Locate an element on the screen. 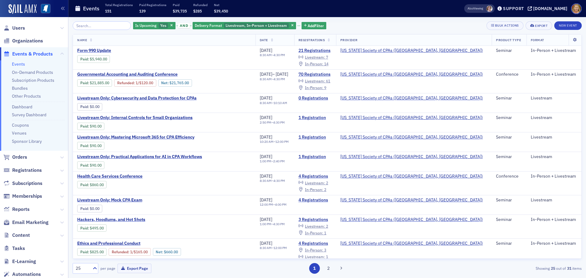  a: 1 Registration is located at coordinates (315, 118).